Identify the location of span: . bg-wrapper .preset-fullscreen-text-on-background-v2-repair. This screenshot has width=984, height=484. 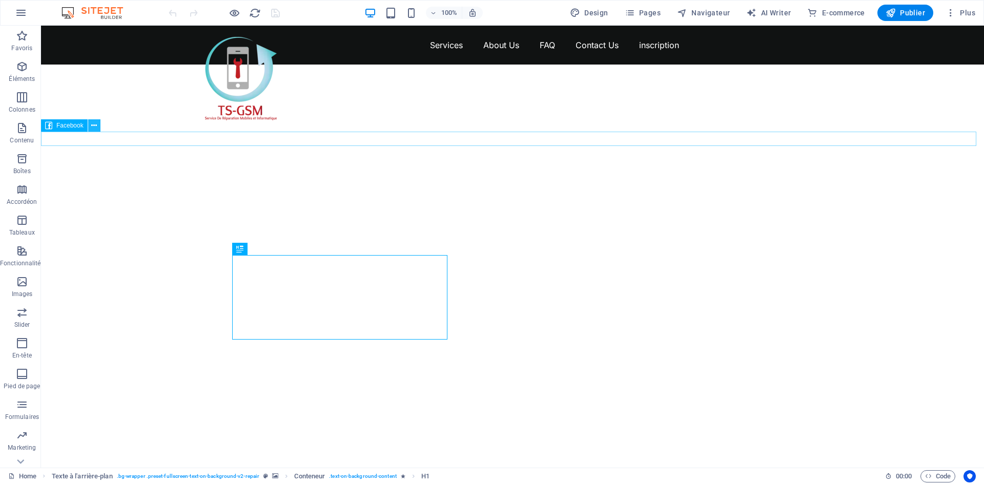
(188, 476).